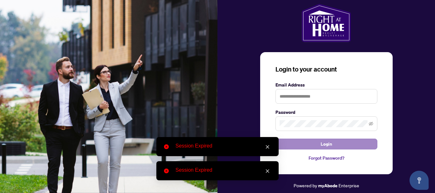 This screenshot has height=193, width=435. Describe the element at coordinates (326, 85) in the screenshot. I see `label: Email Address` at that location.